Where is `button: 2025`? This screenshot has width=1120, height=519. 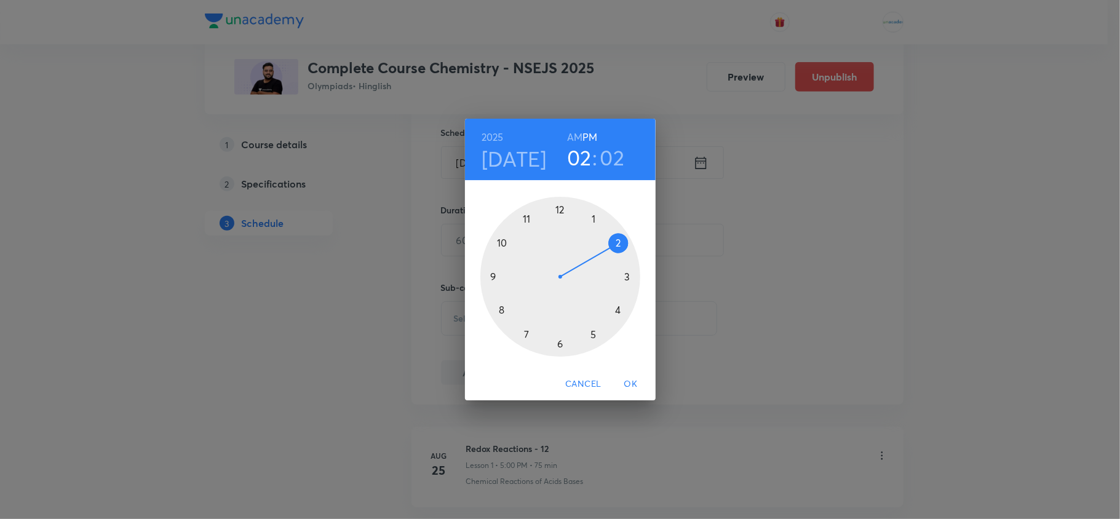 button: 2025 is located at coordinates (492, 137).